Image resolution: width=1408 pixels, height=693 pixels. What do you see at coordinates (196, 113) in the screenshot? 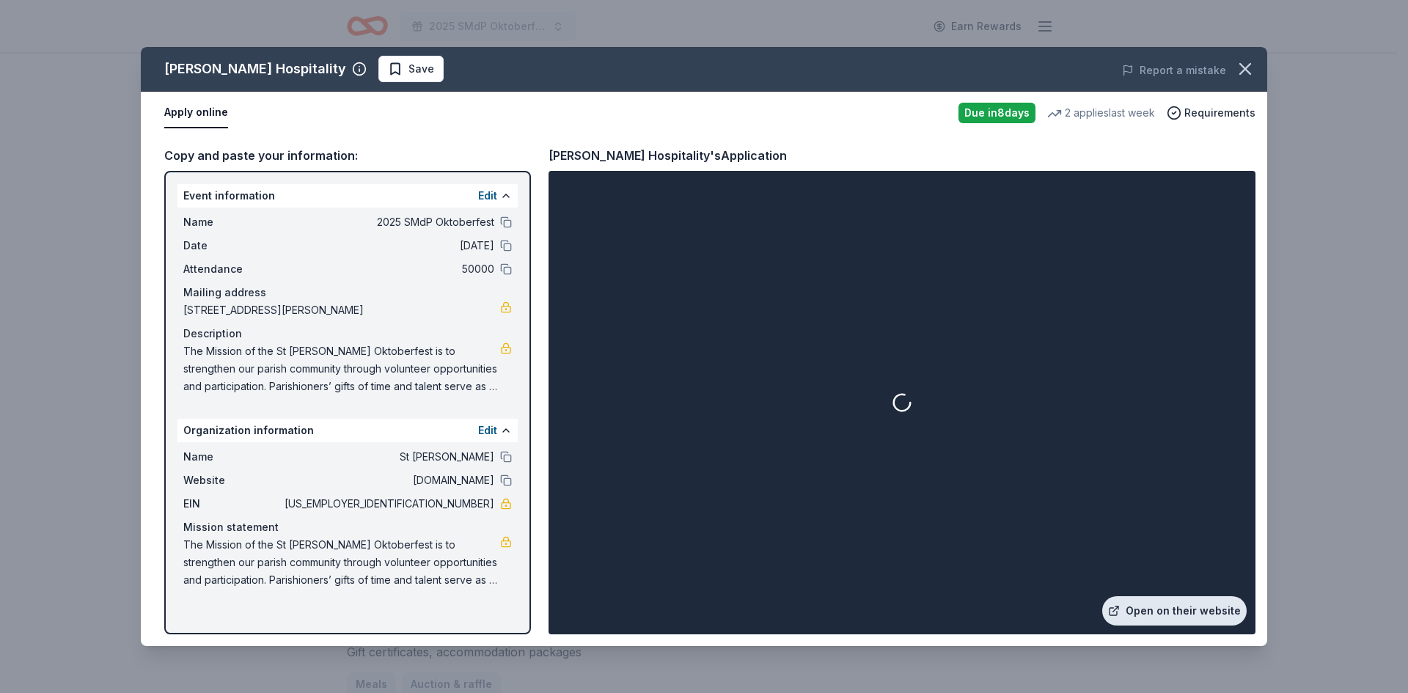
I see `button: Apply online` at bounding box center [196, 113].